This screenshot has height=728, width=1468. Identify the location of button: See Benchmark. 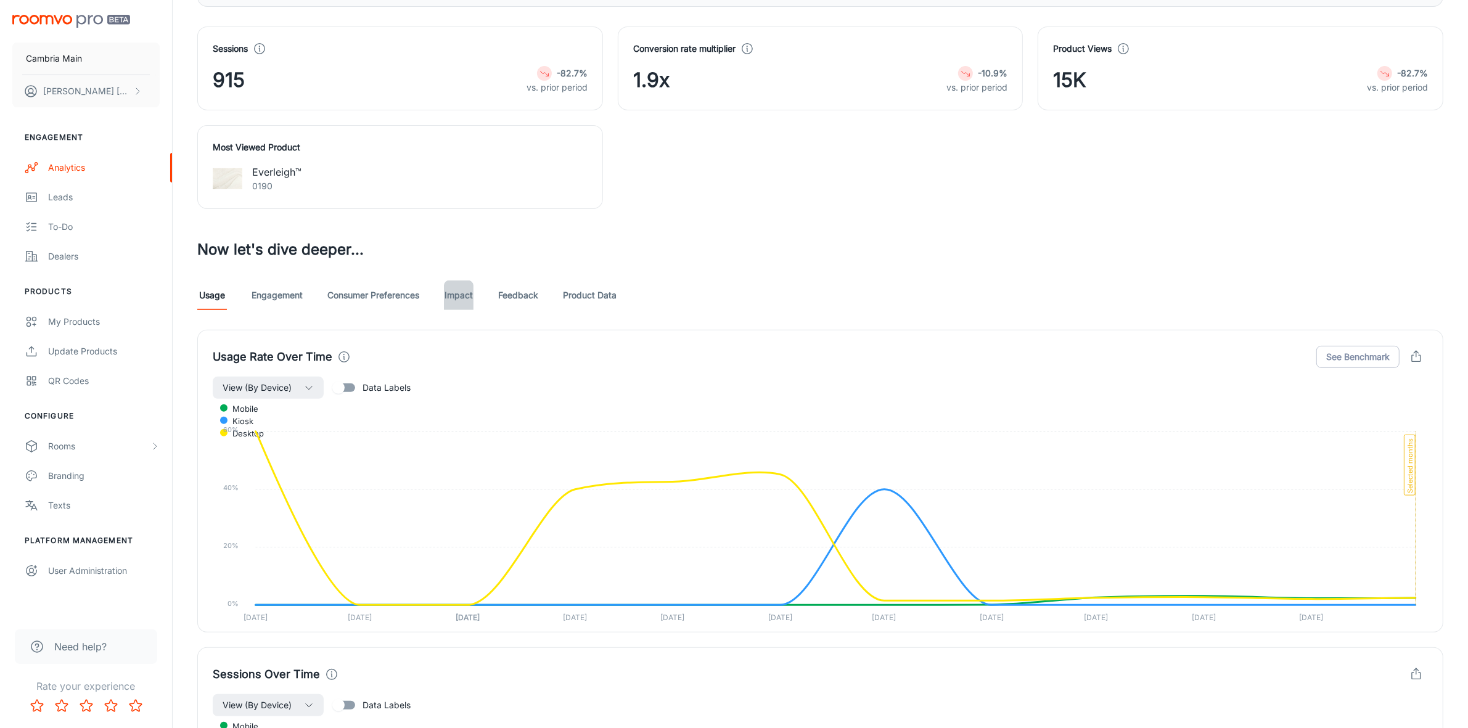
(1357, 357).